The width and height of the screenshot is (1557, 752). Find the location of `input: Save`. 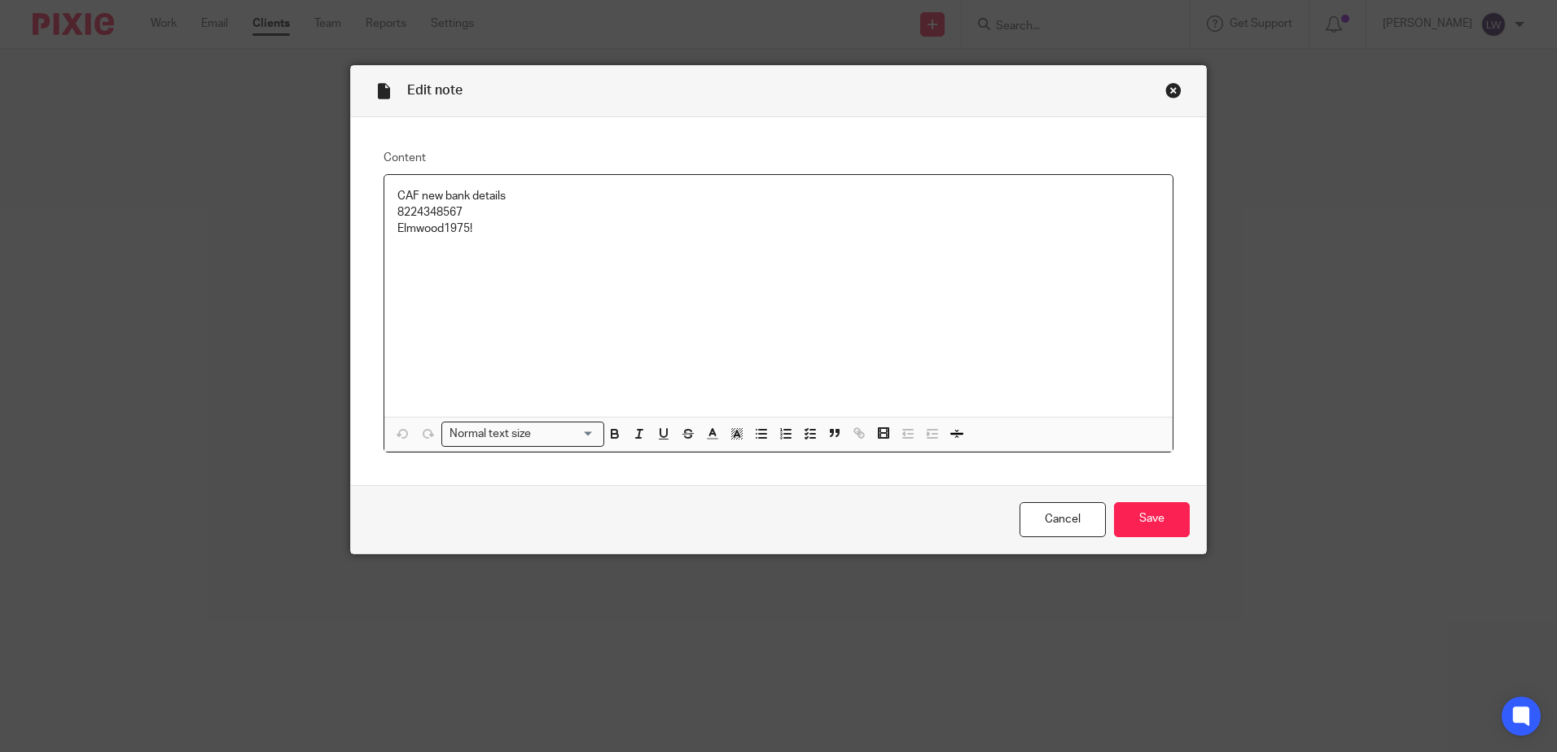

input: Save is located at coordinates (1151, 519).